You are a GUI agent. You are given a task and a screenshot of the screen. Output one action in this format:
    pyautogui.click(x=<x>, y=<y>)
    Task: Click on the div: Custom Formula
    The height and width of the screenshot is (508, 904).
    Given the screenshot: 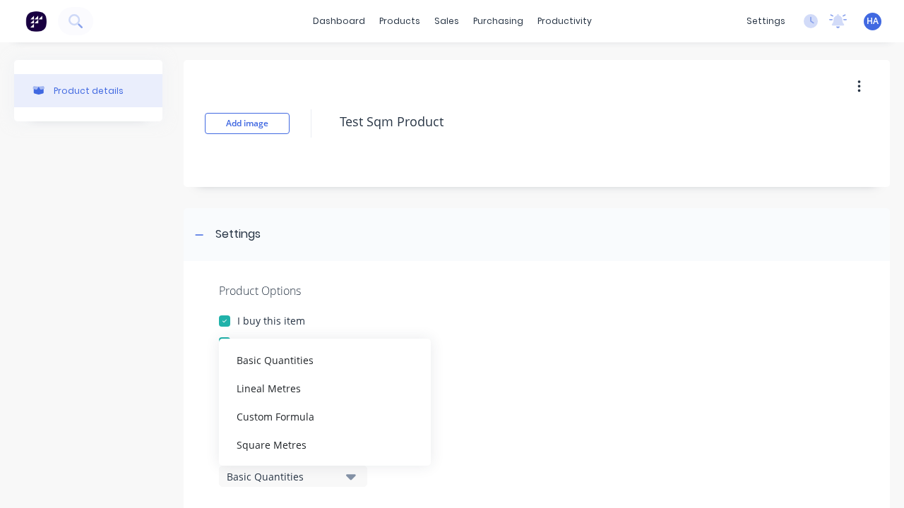 What is the action you would take?
    pyautogui.click(x=325, y=417)
    